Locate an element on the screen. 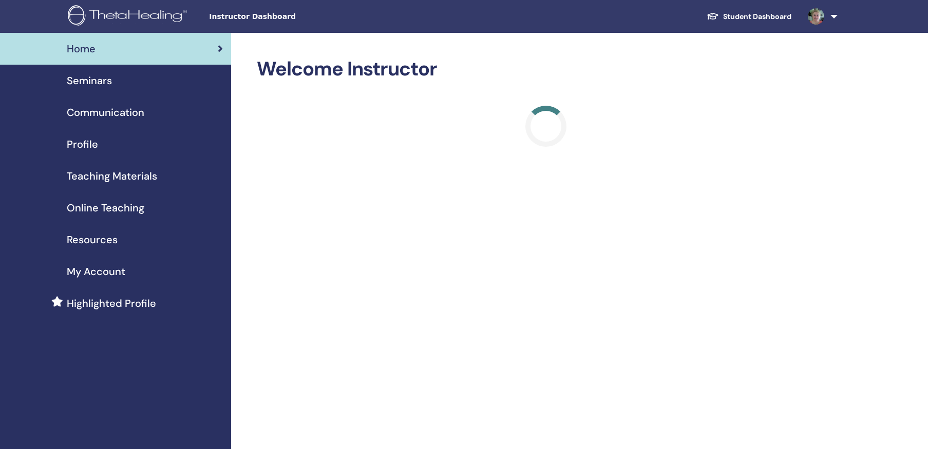  h2: Welcome Instructor is located at coordinates (545, 69).